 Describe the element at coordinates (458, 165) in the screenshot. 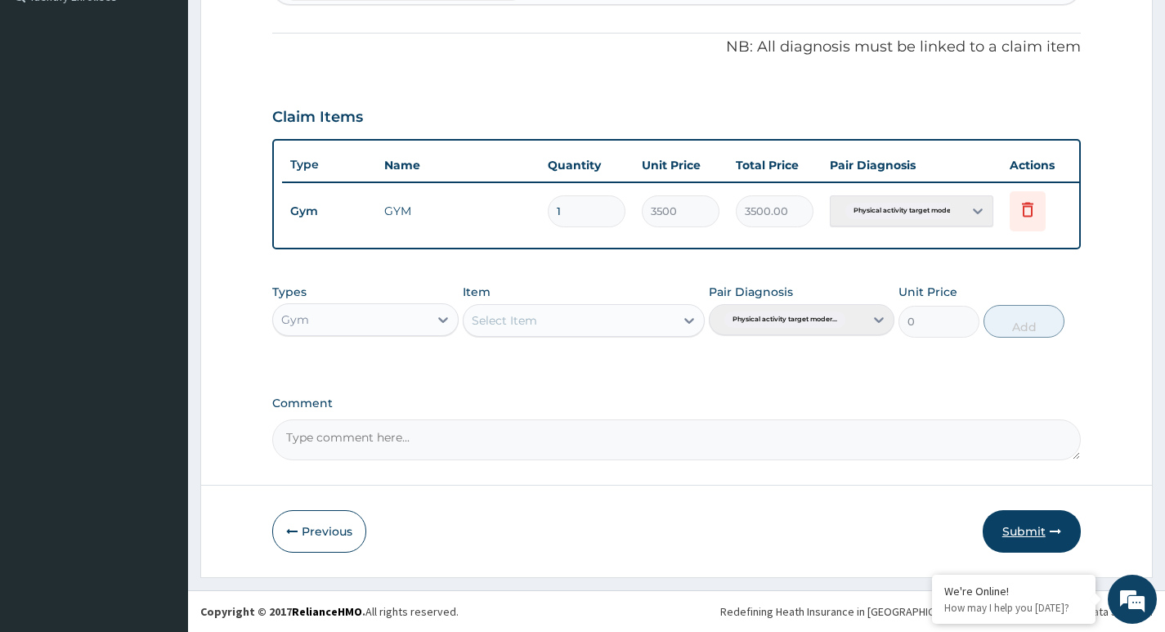

I see `th: Name` at that location.